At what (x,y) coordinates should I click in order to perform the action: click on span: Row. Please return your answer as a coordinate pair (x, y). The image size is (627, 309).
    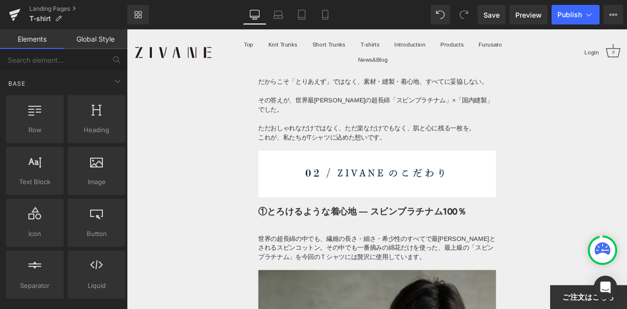
    Looking at the image, I should click on (35, 130).